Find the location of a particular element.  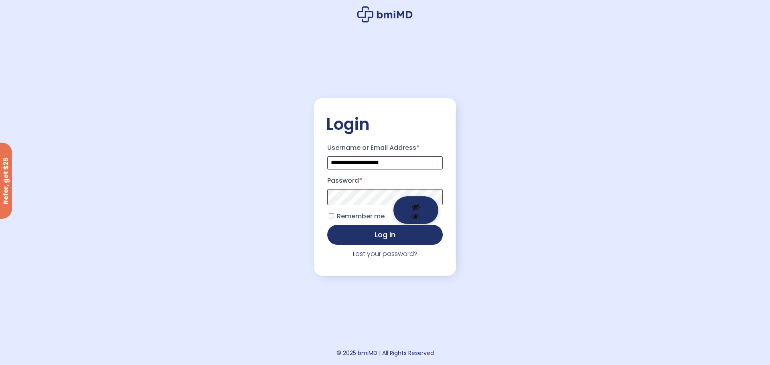

input: Remember me is located at coordinates (331, 216).